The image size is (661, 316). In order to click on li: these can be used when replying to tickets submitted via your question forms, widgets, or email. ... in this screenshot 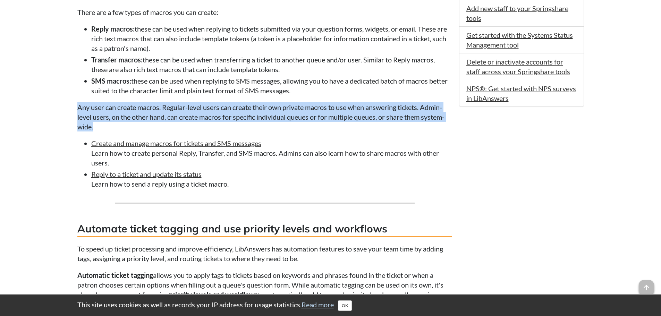, I will do `click(272, 39)`.